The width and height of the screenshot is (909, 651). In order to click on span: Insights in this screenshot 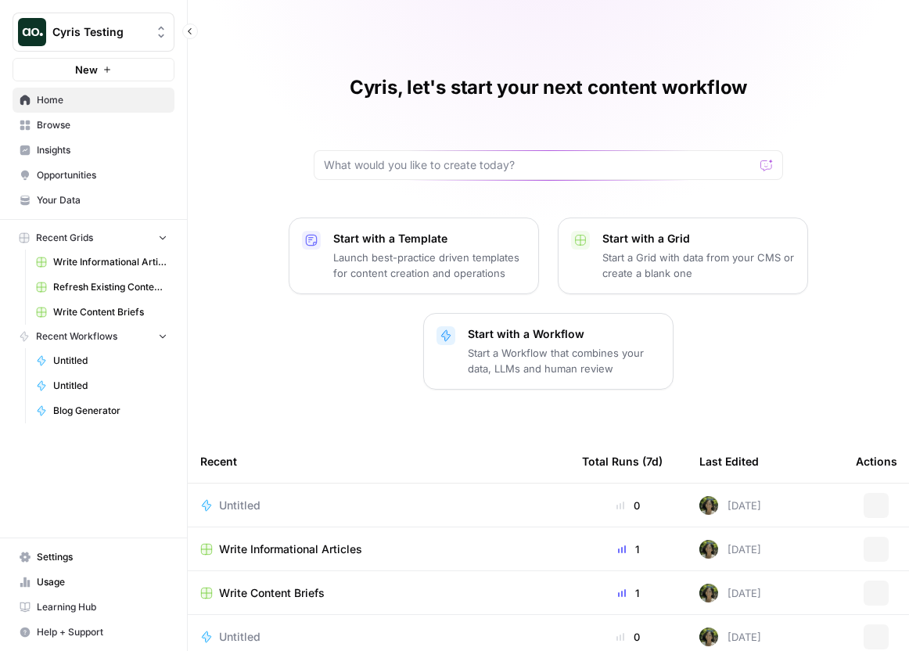, I will do `click(102, 150)`.